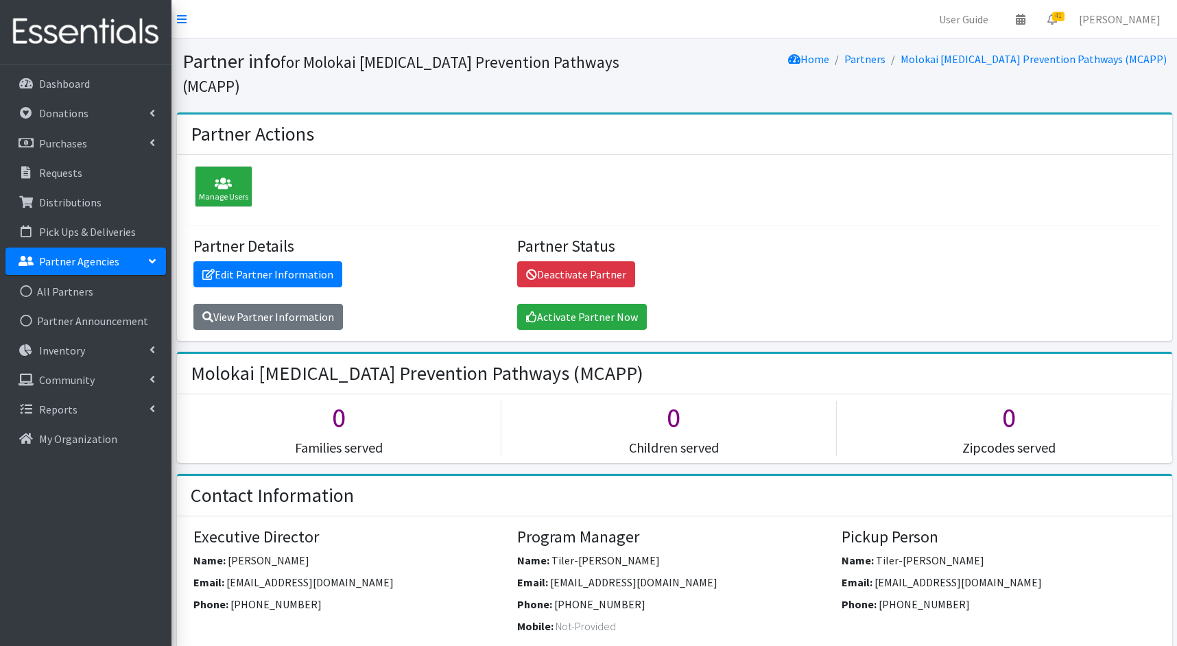  What do you see at coordinates (674, 246) in the screenshot?
I see `h4: Partner Status` at bounding box center [674, 246].